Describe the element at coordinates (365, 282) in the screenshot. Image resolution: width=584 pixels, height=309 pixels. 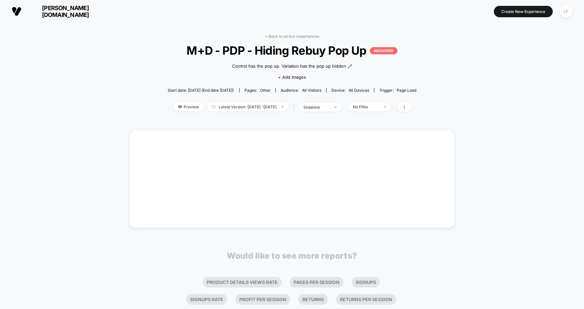
I see `li: Signups` at that location.